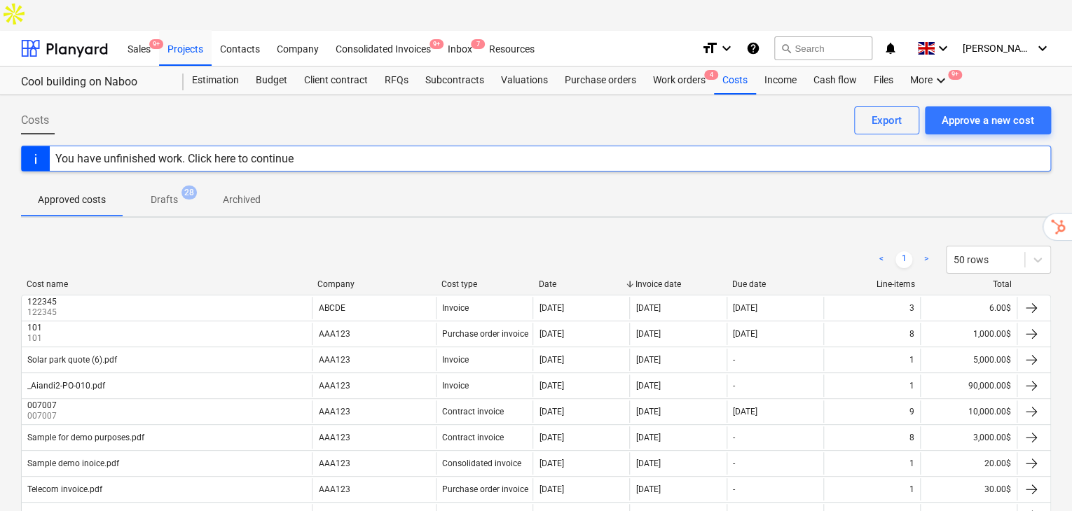 This screenshot has height=511, width=1072. Describe the element at coordinates (72, 360) in the screenshot. I see `div: Solar park quote (6).pdf` at that location.